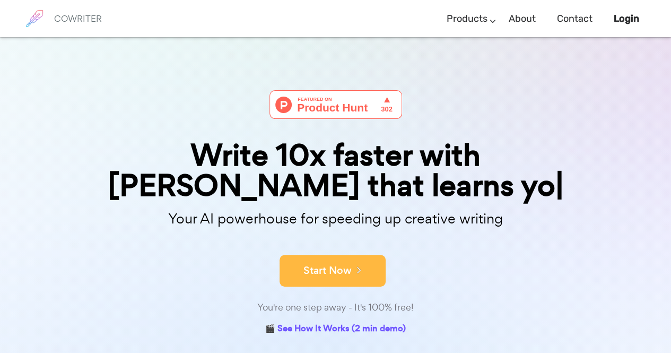 The width and height of the screenshot is (671, 353). Describe the element at coordinates (626, 19) in the screenshot. I see `b: Login` at that location.